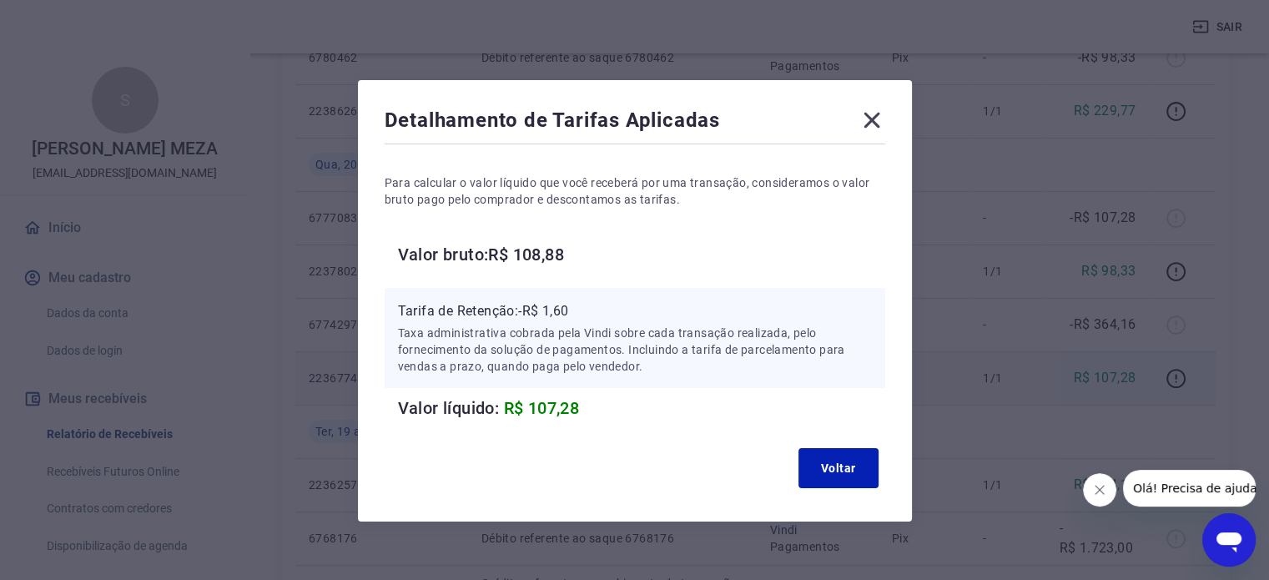 This screenshot has width=1269, height=580. What do you see at coordinates (642, 255) in the screenshot?
I see `h6: Valor bruto: R$ 108,88` at bounding box center [642, 255].